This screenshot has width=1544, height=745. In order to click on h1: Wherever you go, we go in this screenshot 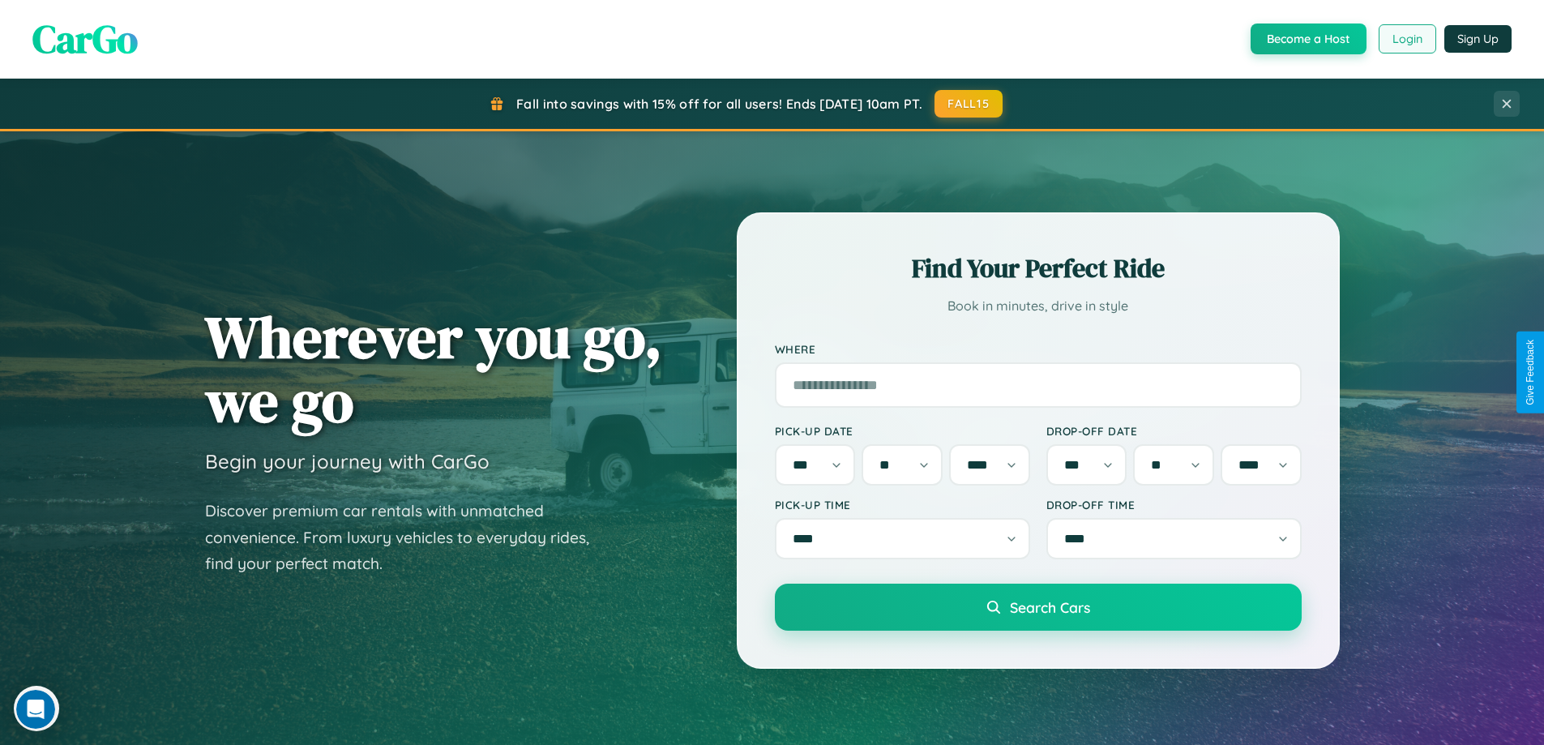, I will do `click(434, 369)`.